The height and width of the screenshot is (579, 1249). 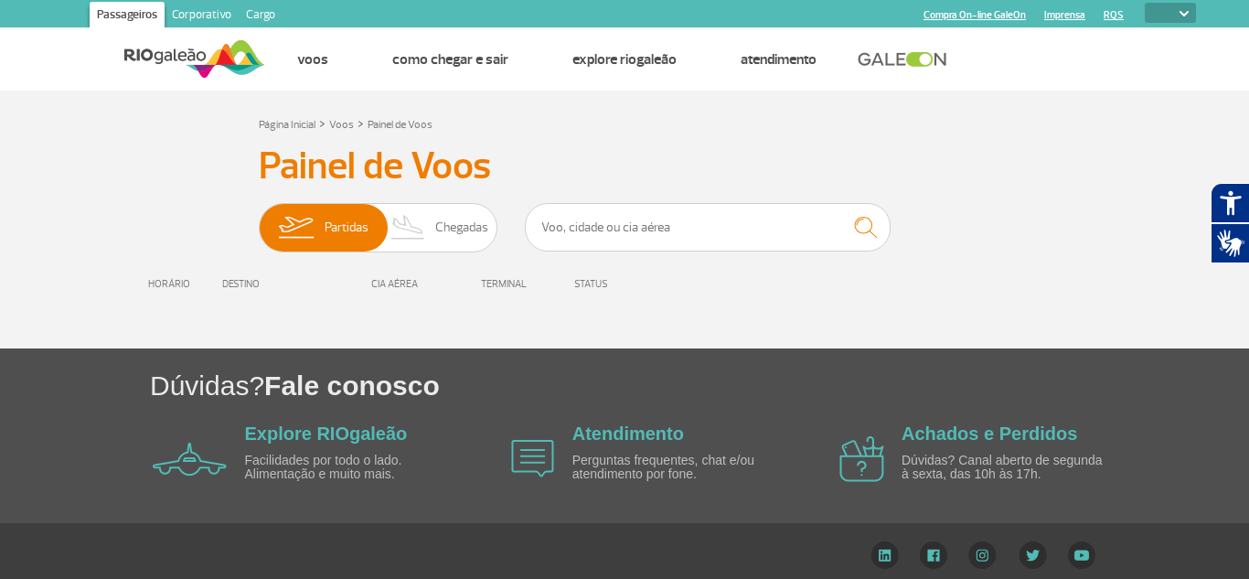 What do you see at coordinates (127, 16) in the screenshot?
I see `a: Passageiros` at bounding box center [127, 16].